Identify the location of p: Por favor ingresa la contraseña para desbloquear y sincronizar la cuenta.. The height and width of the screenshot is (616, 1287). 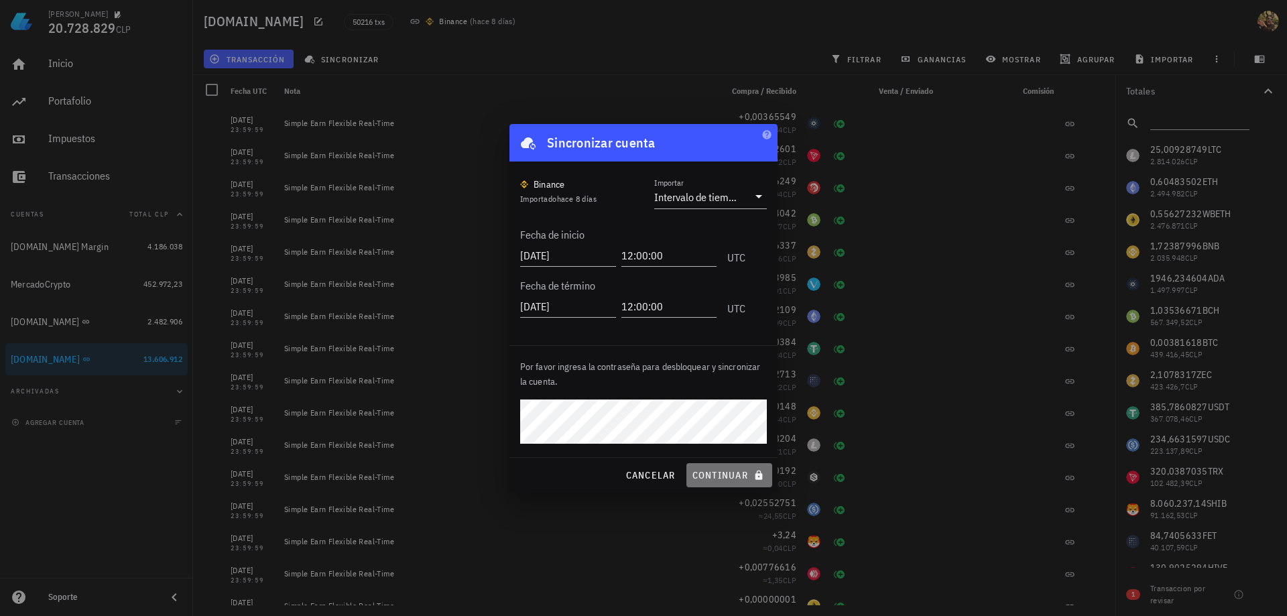
(643, 374).